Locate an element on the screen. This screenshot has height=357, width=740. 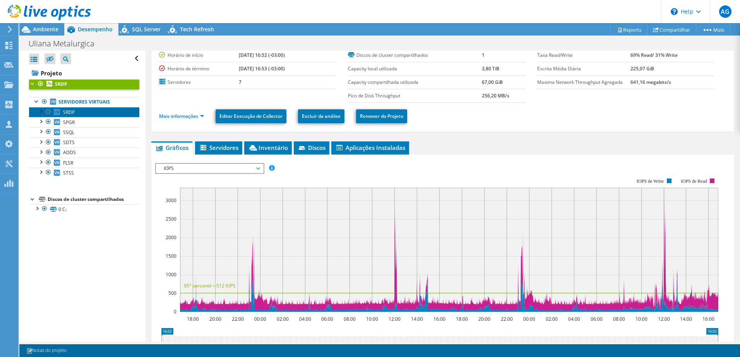
text: IOPS de Read is located at coordinates (694, 181).